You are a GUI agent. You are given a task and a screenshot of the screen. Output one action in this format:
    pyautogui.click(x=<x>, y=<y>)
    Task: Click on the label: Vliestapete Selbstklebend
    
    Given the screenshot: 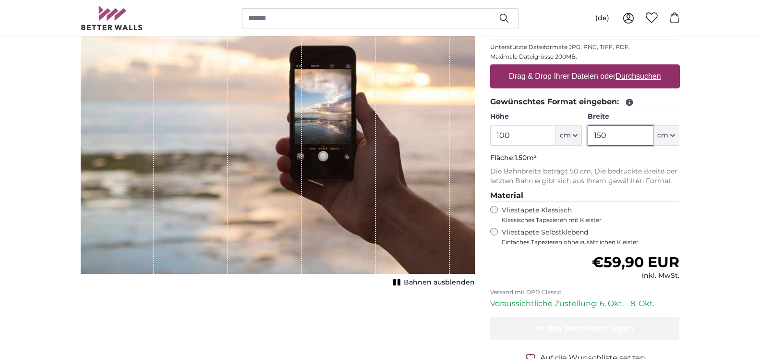 What is the action you would take?
    pyautogui.click(x=590, y=237)
    